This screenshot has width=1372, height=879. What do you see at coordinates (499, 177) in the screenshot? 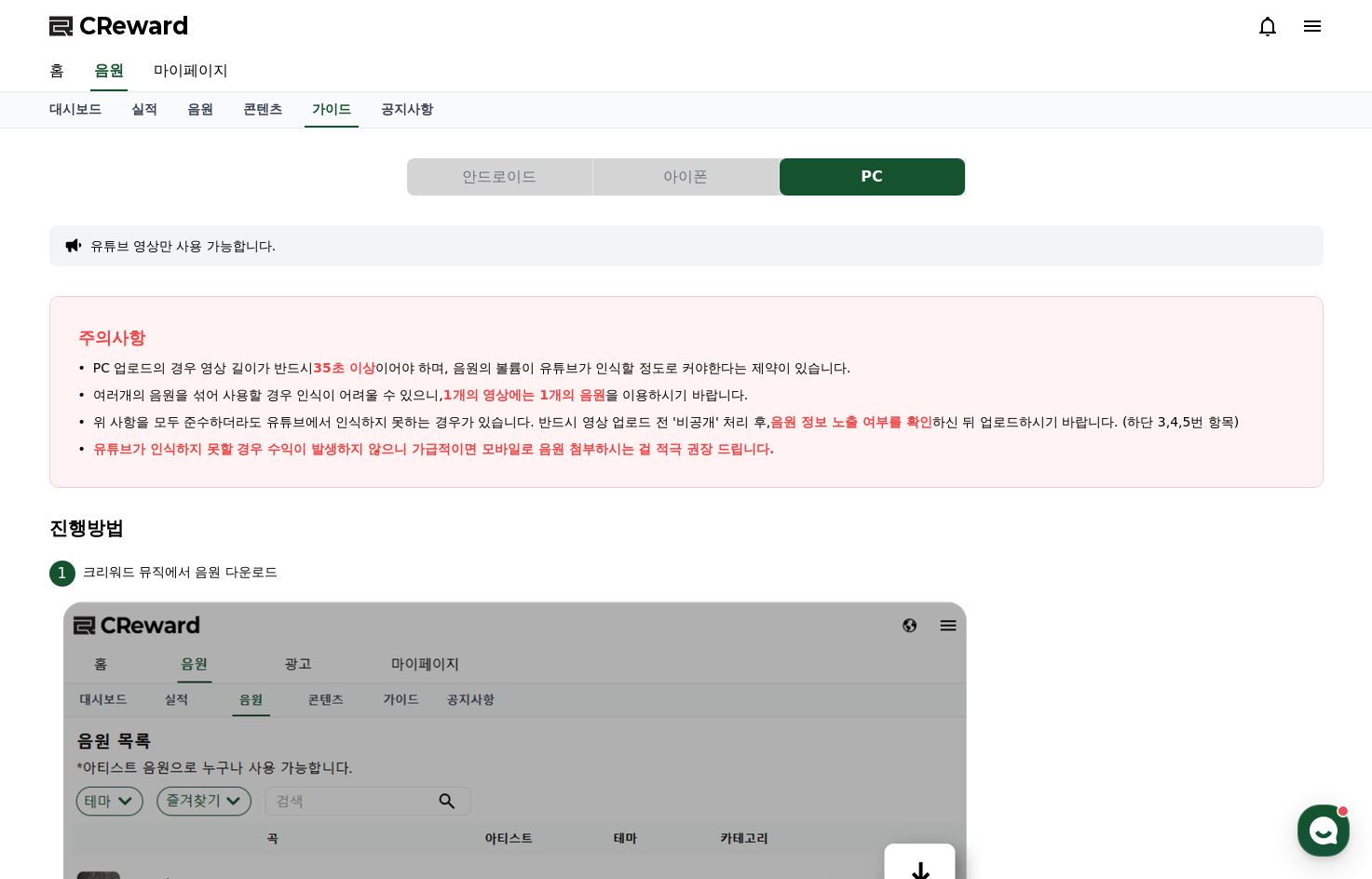
I see `button: 안드로이드` at bounding box center [499, 177].